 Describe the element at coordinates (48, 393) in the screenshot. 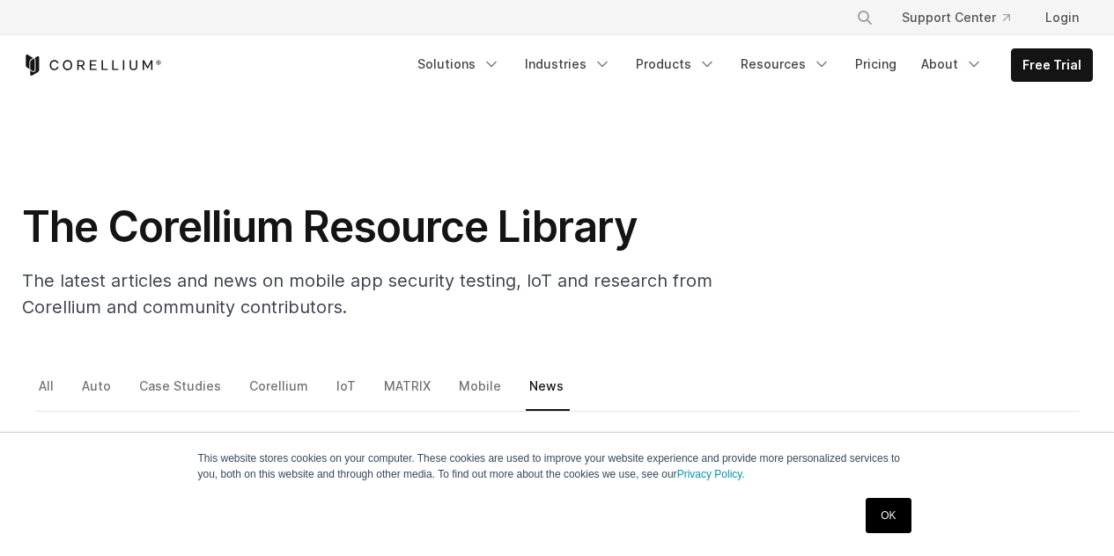

I see `a: All` at that location.